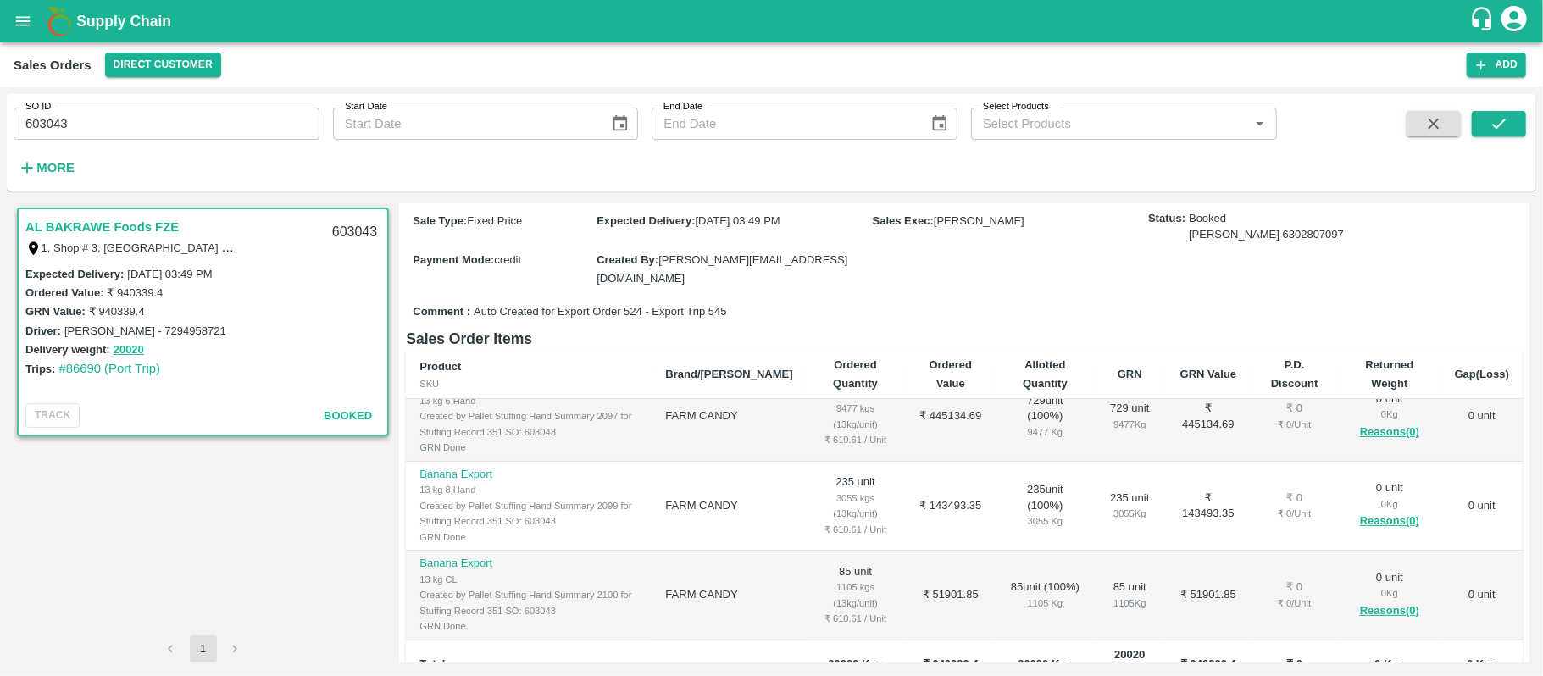 The height and width of the screenshot is (676, 1543). I want to click on strong: More, so click(55, 168).